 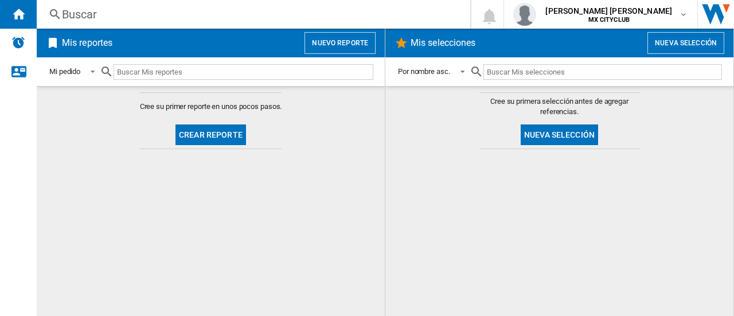 What do you see at coordinates (210, 135) in the screenshot?
I see `button: Crear reporte` at bounding box center [210, 135].